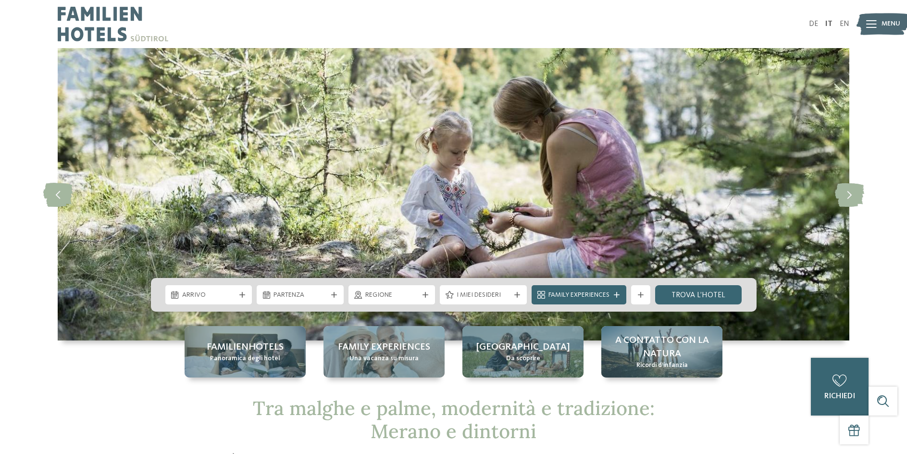 This screenshot has width=907, height=454. I want to click on a: EN, so click(845, 24).